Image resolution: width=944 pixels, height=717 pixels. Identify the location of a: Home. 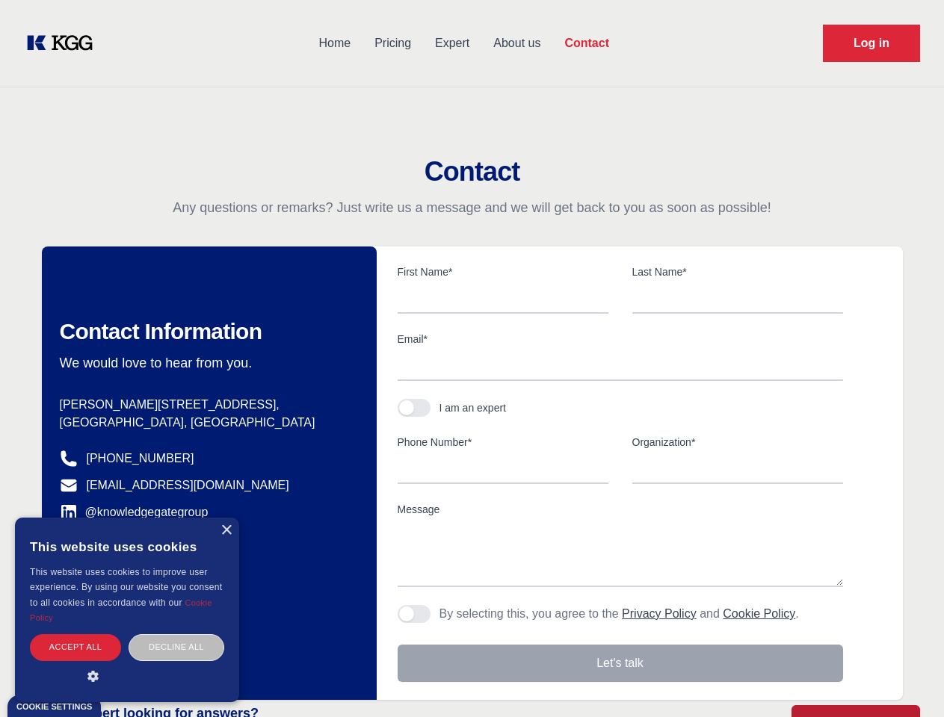
(334, 43).